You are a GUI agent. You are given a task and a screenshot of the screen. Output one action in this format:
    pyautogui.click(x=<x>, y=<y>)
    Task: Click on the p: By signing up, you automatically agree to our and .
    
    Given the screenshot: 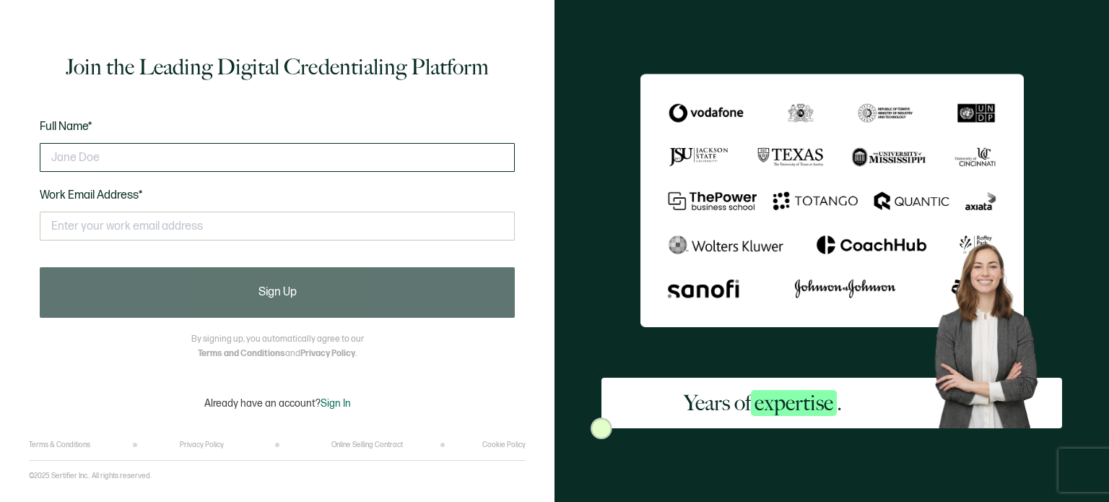 What is the action you would take?
    pyautogui.click(x=277, y=346)
    